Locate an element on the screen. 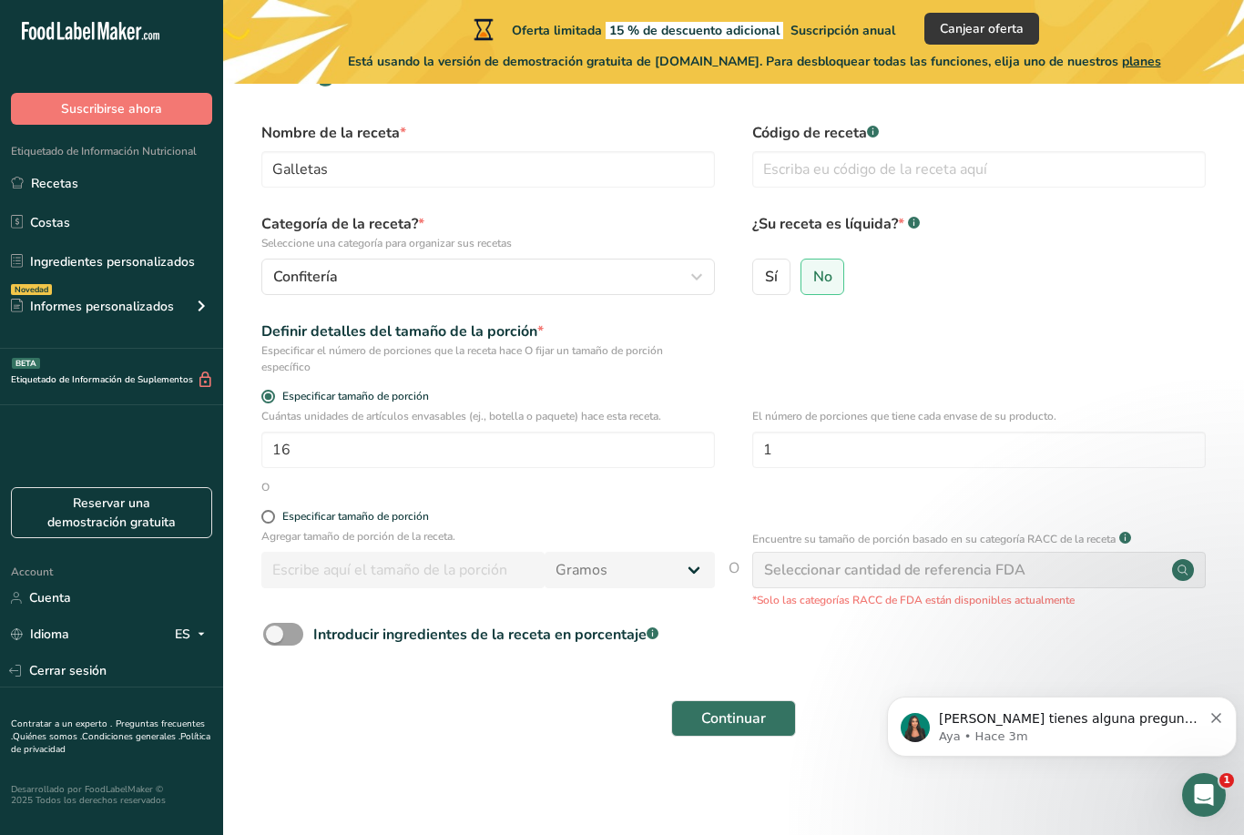  a: Quiénes somos . is located at coordinates (47, 737).